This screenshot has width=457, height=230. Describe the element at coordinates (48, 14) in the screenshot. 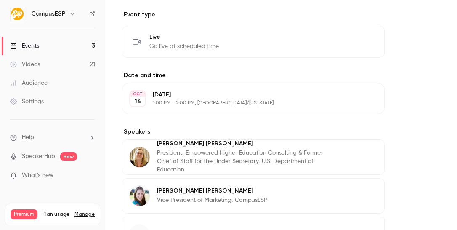

I see `h6: CampusESP` at that location.